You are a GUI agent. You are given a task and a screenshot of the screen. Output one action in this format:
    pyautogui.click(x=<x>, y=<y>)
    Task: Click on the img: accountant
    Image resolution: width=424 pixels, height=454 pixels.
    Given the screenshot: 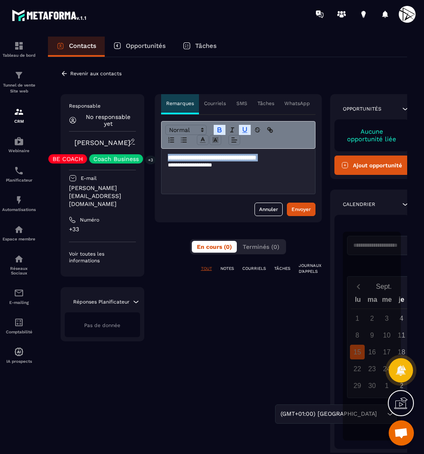 What is the action you would take?
    pyautogui.click(x=19, y=323)
    